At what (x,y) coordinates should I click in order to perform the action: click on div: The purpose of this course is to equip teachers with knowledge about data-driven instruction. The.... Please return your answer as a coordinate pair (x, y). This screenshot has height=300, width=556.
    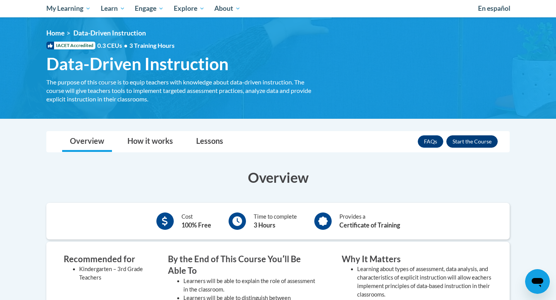
    Looking at the image, I should click on (180, 91).